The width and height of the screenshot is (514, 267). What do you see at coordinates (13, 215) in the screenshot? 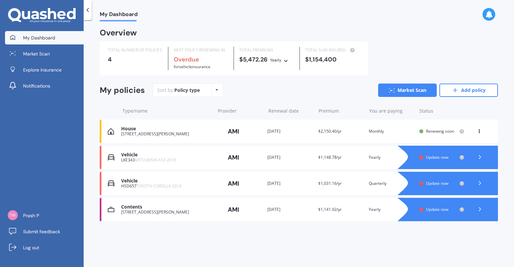
I see `img: 81543667793e928f3e63e14623937c6b` at bounding box center [13, 215].